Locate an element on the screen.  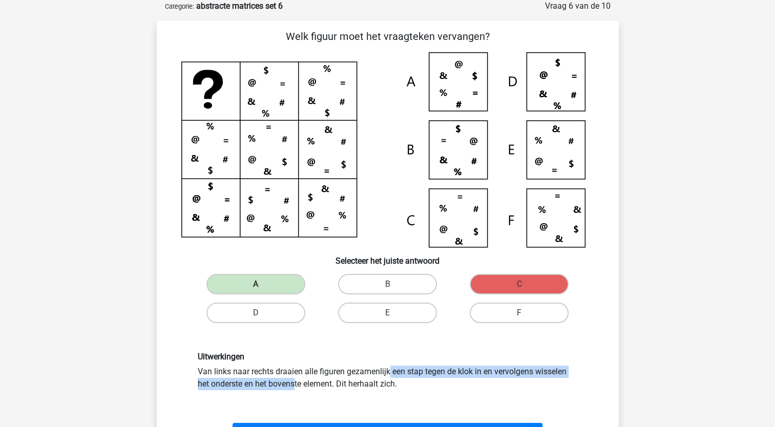
label: C is located at coordinates (519, 284).